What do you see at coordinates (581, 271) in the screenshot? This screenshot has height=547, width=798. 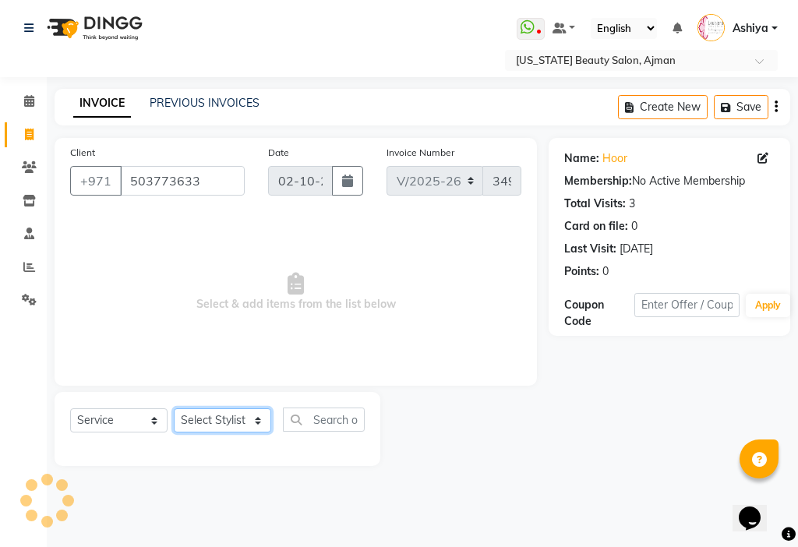 I see `div: Points:` at bounding box center [581, 271].